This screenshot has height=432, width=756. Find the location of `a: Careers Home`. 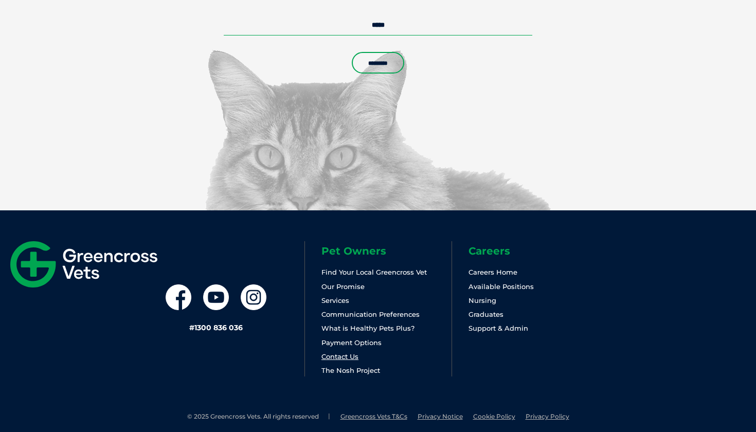

a: Careers Home is located at coordinates (493, 272).